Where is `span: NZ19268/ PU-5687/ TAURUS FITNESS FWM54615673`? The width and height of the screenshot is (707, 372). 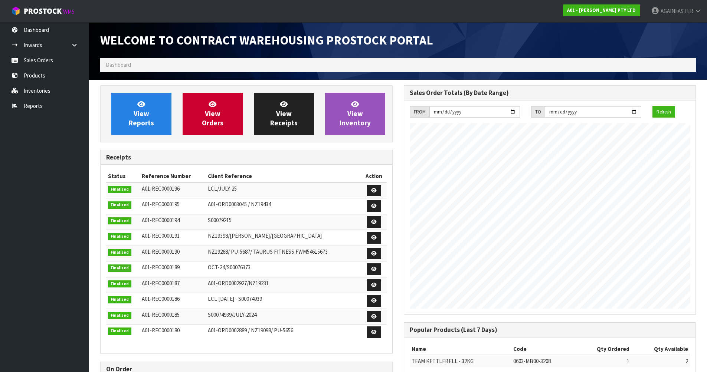 span: NZ19268/ PU-5687/ TAURUS FITNESS FWM54615673 is located at coordinates (267, 252).